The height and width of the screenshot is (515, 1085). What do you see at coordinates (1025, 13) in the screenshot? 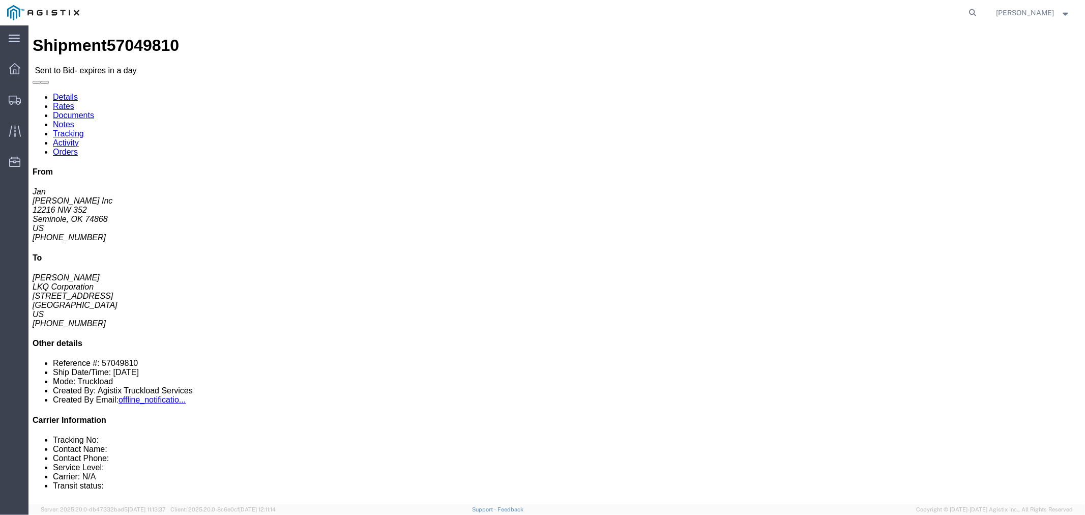
I see `span: Andy Schwimmer` at bounding box center [1025, 13].